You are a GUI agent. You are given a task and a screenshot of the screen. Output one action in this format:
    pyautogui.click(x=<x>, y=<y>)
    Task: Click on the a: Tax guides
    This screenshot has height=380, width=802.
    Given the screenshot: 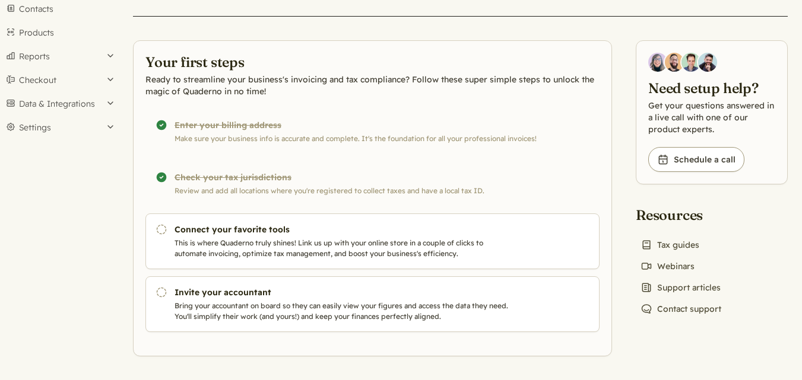 What is the action you would take?
    pyautogui.click(x=669, y=245)
    